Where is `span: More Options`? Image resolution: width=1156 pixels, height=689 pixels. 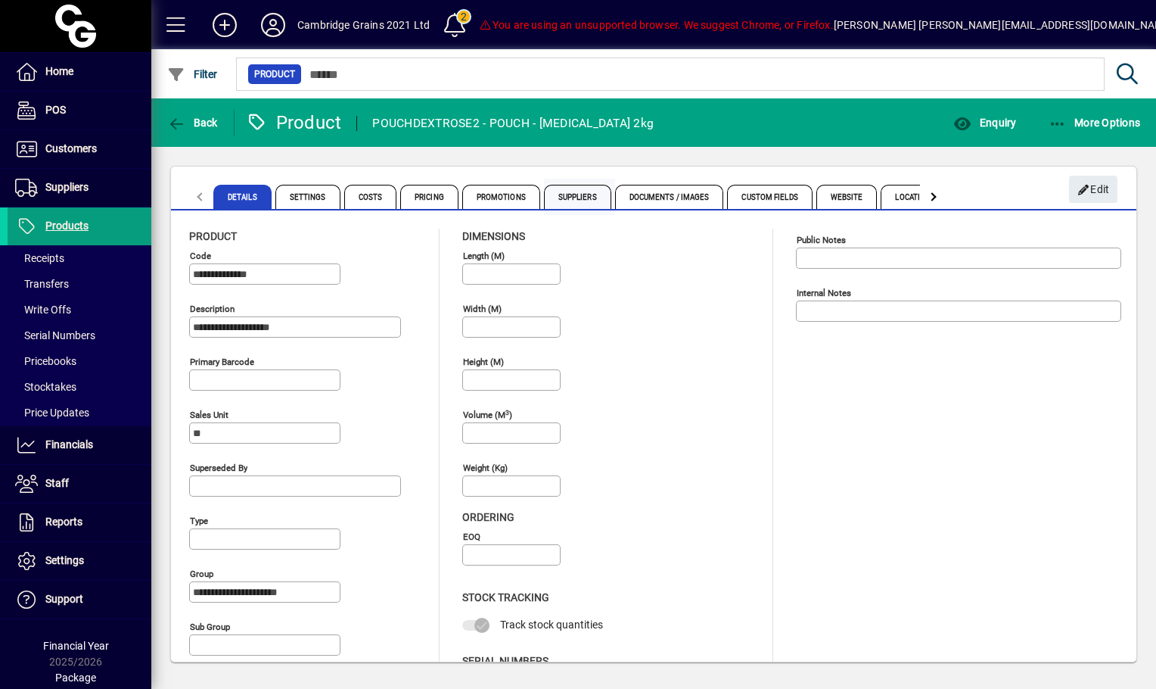
span: More Options is located at coordinates (1095, 123).